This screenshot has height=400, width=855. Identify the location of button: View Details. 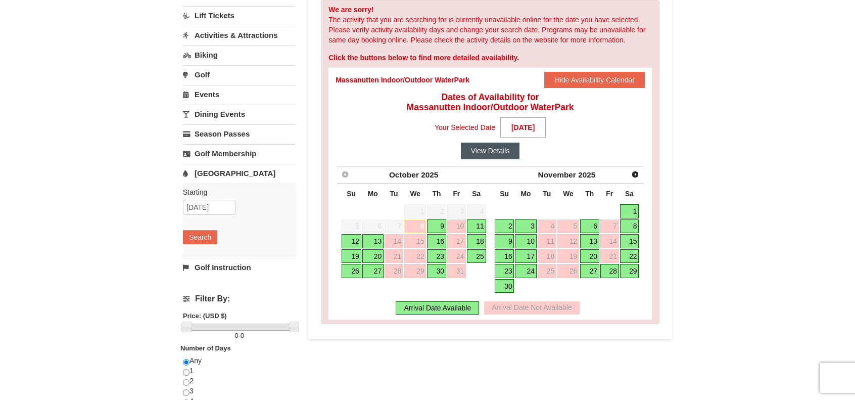
(490, 151).